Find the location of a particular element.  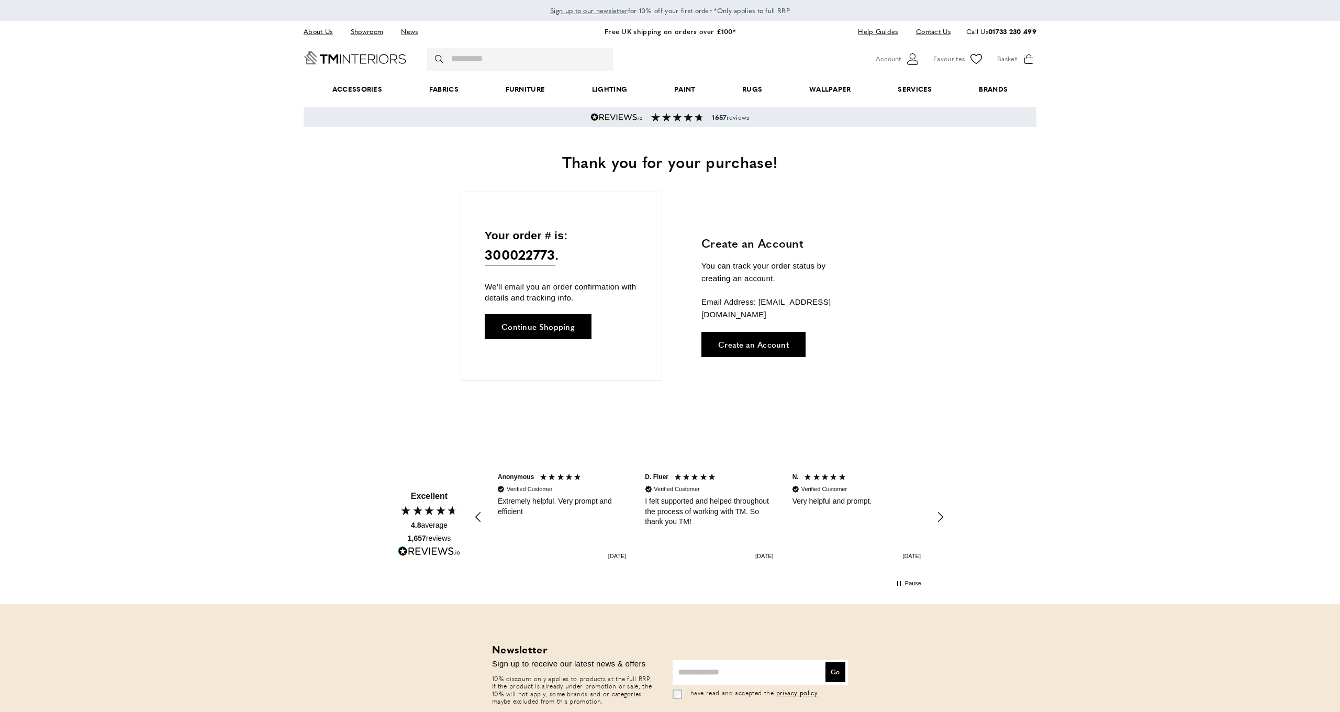

p: Sign up to receive our latest news & offers is located at coordinates (574, 664).